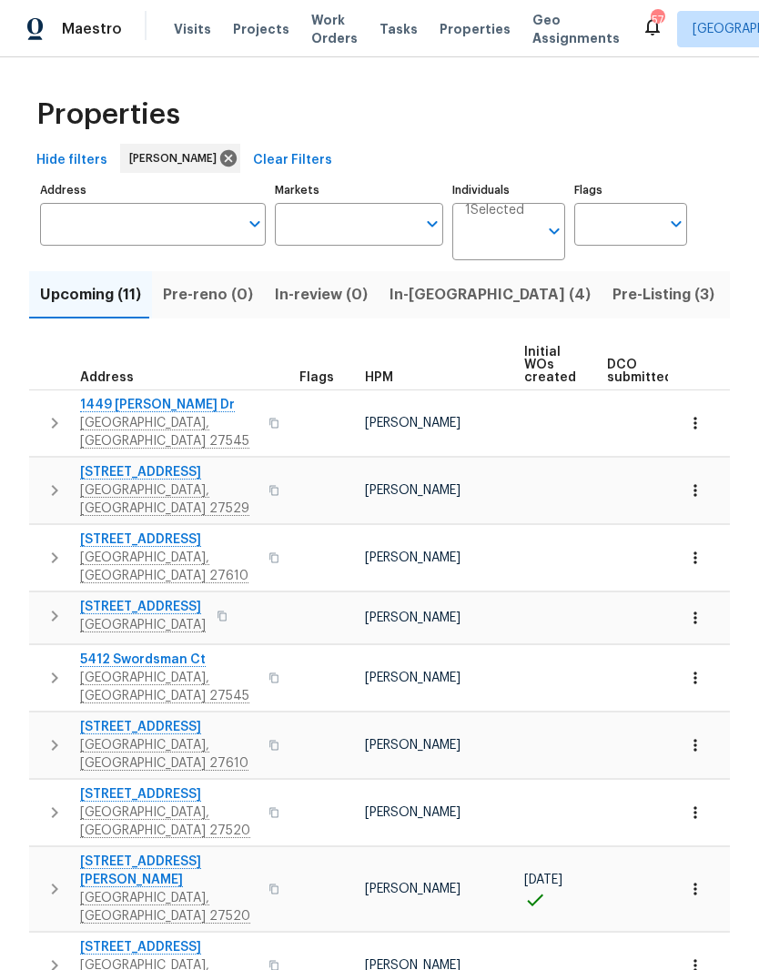 The height and width of the screenshot is (970, 759). I want to click on label: Address, so click(153, 190).